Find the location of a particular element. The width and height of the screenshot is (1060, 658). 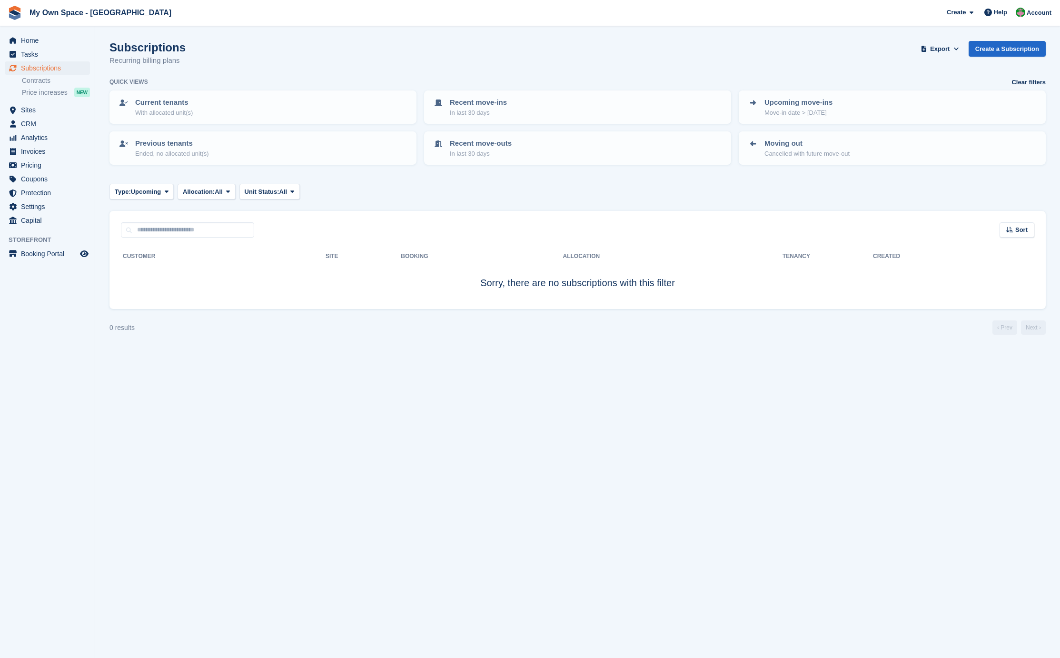

span: Unit Status: is located at coordinates (262, 192).